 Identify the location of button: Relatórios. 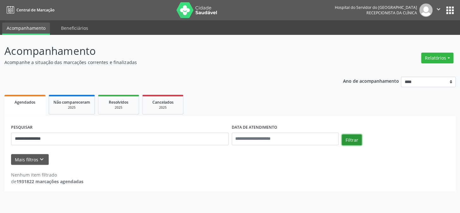
(437, 58).